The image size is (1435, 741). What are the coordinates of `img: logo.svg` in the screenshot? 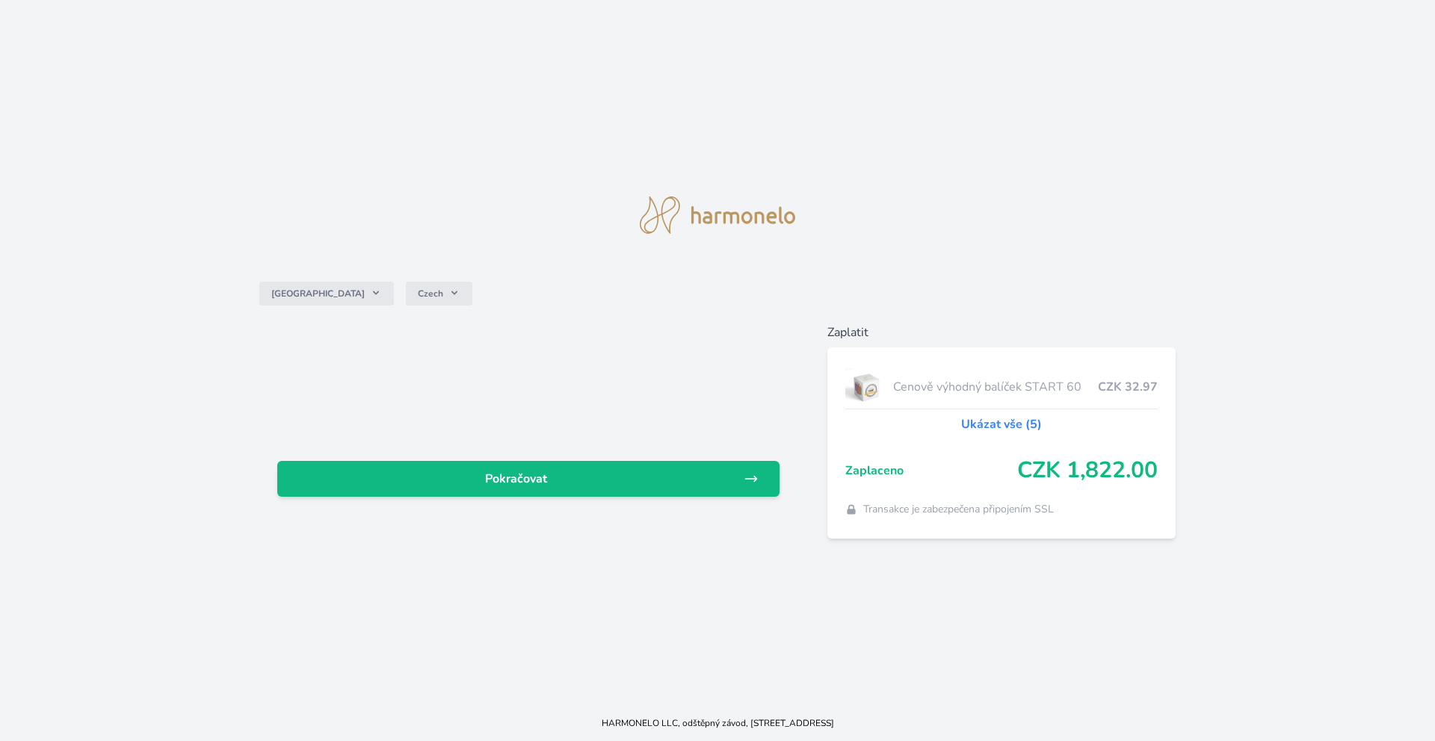 It's located at (717, 215).